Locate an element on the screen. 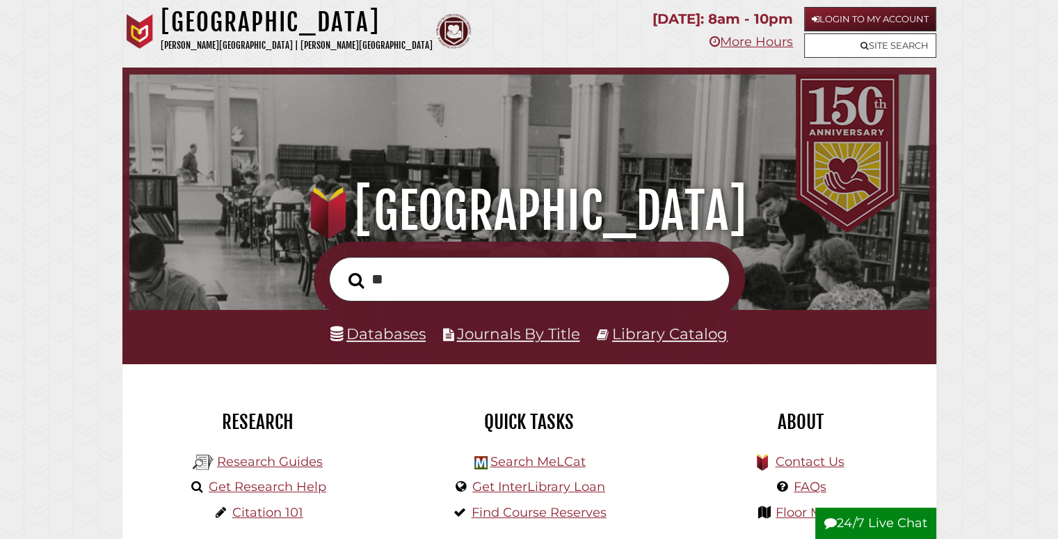 Image resolution: width=1058 pixels, height=539 pixels. h2: About is located at coordinates (801, 422).